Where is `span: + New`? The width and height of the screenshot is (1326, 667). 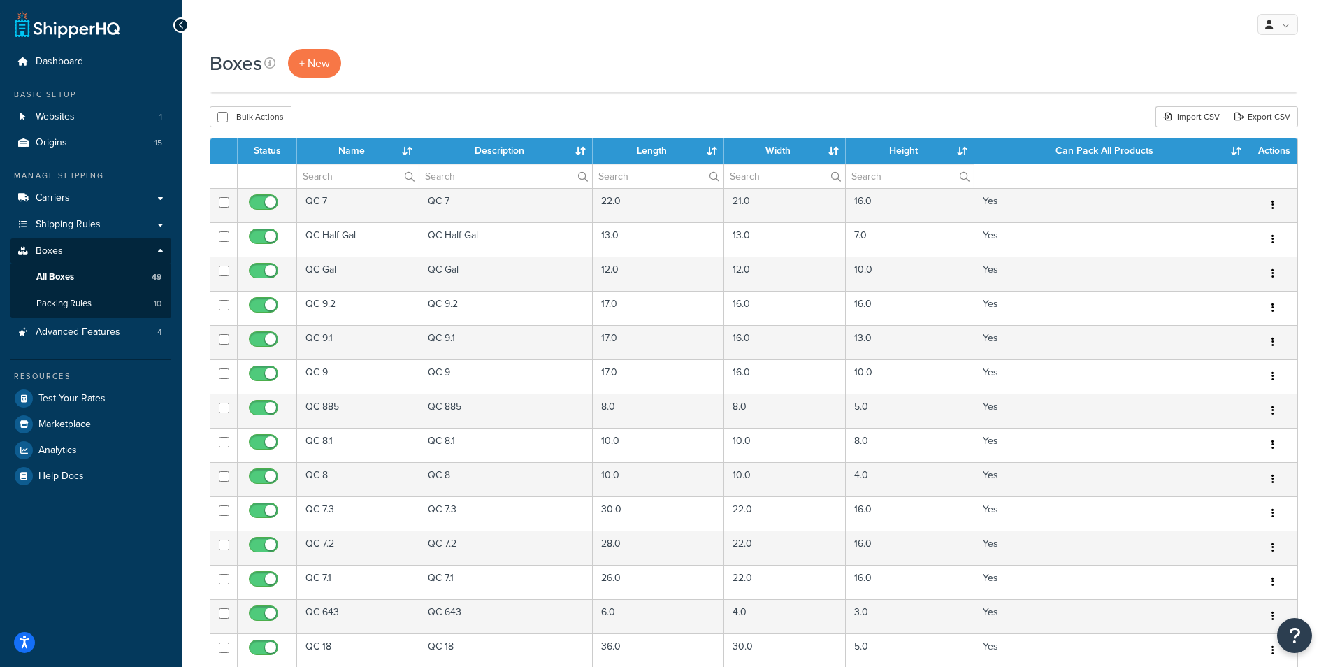 span: + New is located at coordinates (314, 63).